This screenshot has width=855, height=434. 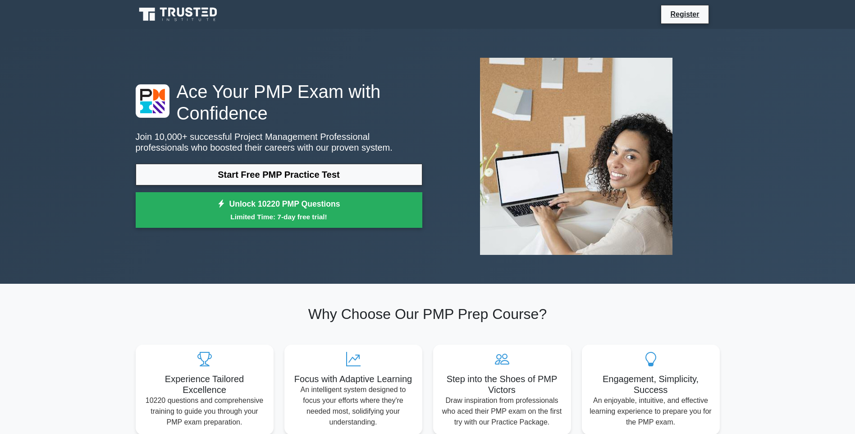 What do you see at coordinates (205, 411) in the screenshot?
I see `p: 10220 questions and comprehensive training to guide you through your PMP exam preparation.` at bounding box center [205, 411].